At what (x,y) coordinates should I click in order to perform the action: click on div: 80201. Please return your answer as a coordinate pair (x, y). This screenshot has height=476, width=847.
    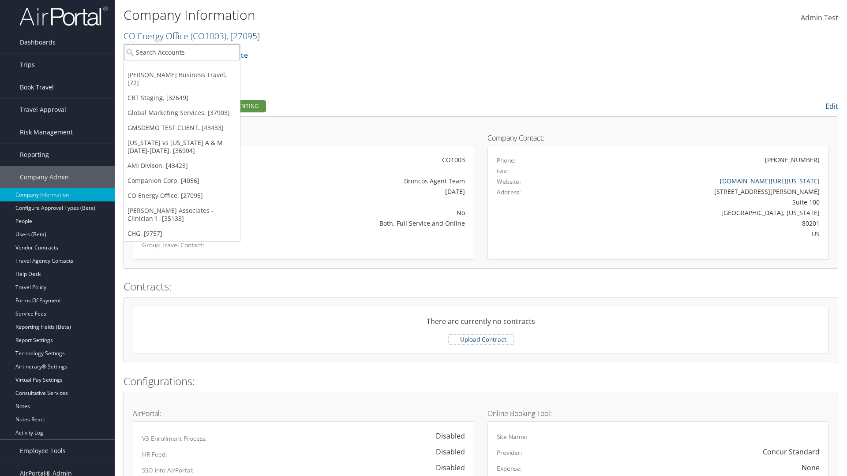
    Looking at the image, I should click on (700, 223).